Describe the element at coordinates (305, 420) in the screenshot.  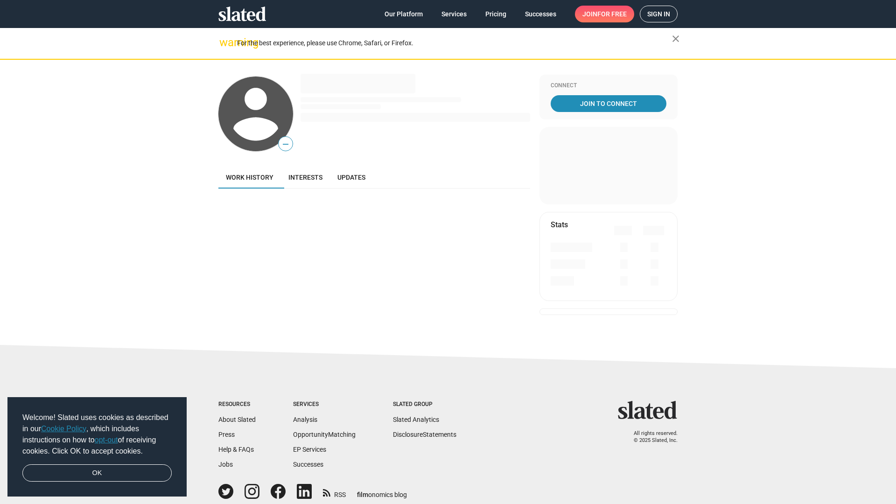
I see `a: Analysis` at that location.